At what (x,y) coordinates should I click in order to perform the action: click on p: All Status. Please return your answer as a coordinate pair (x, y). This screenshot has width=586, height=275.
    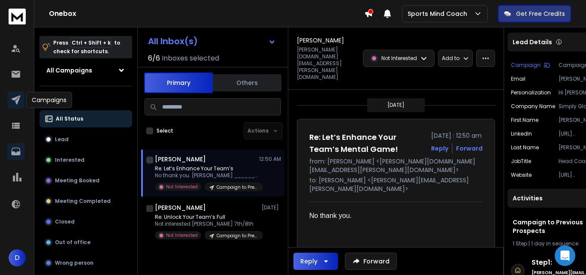
    Looking at the image, I should click on (69, 119).